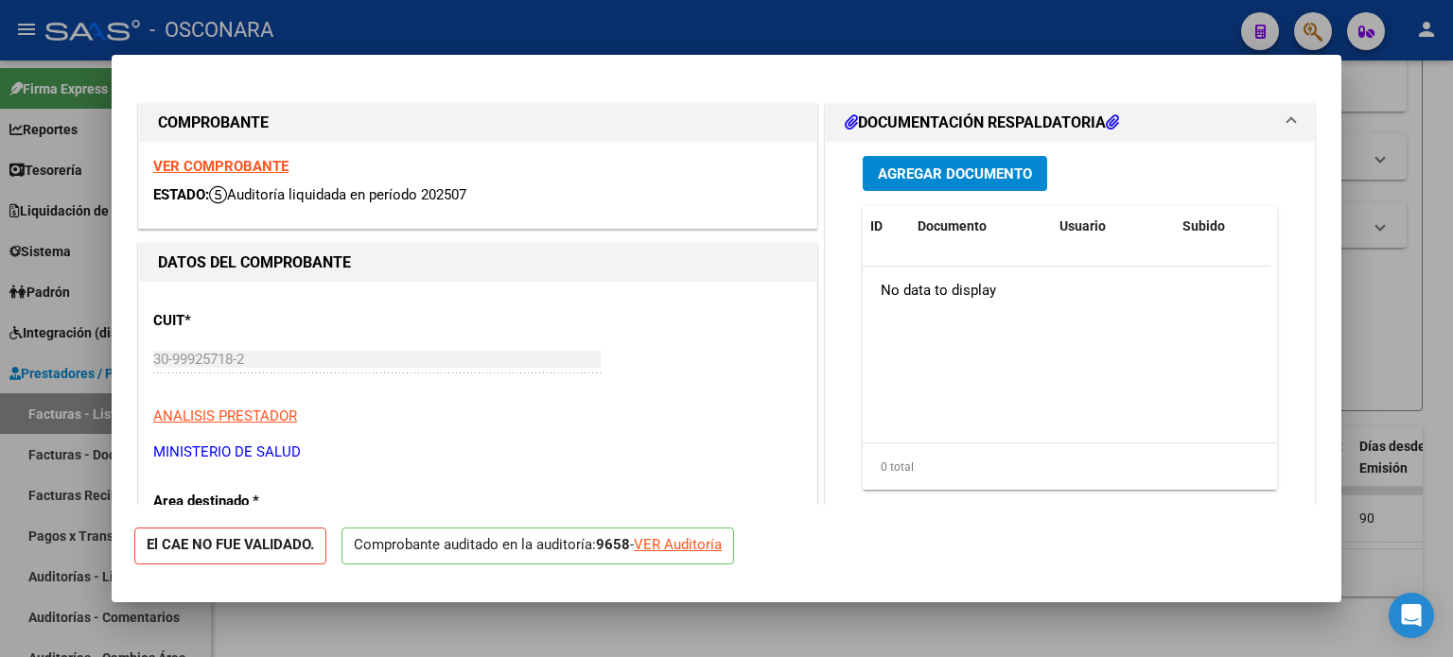 This screenshot has height=657, width=1453. Describe the element at coordinates (254, 262) in the screenshot. I see `strong: DATOS DEL COMPROBANTE` at that location.